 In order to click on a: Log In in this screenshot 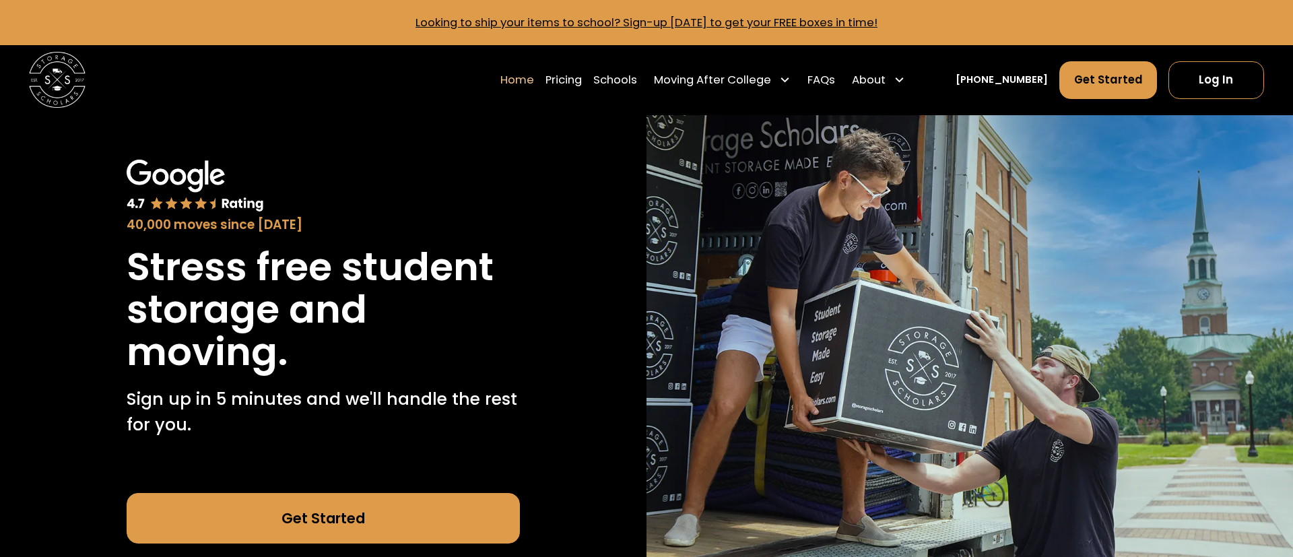, I will do `click(1216, 80)`.